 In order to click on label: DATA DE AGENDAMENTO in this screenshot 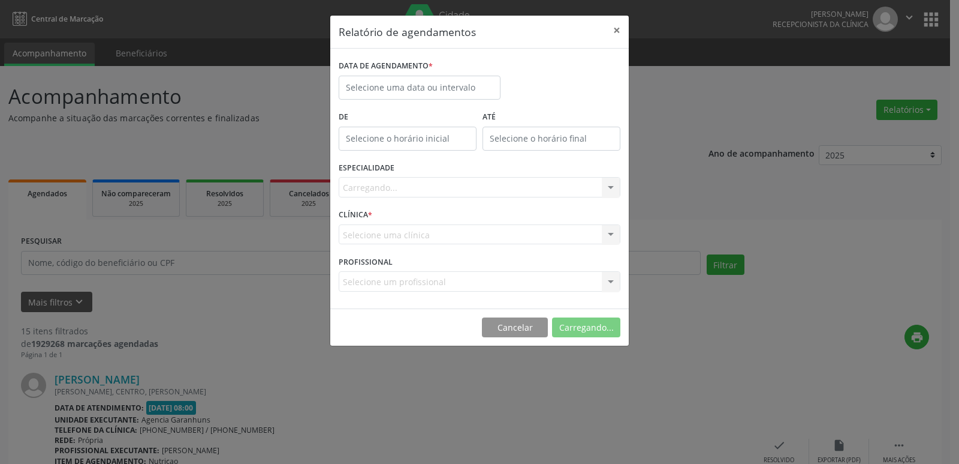, I will do `click(386, 66)`.